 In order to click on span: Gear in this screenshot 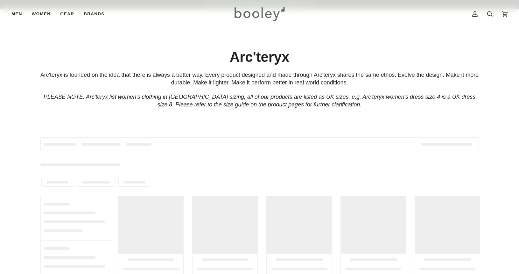, I will do `click(67, 14)`.